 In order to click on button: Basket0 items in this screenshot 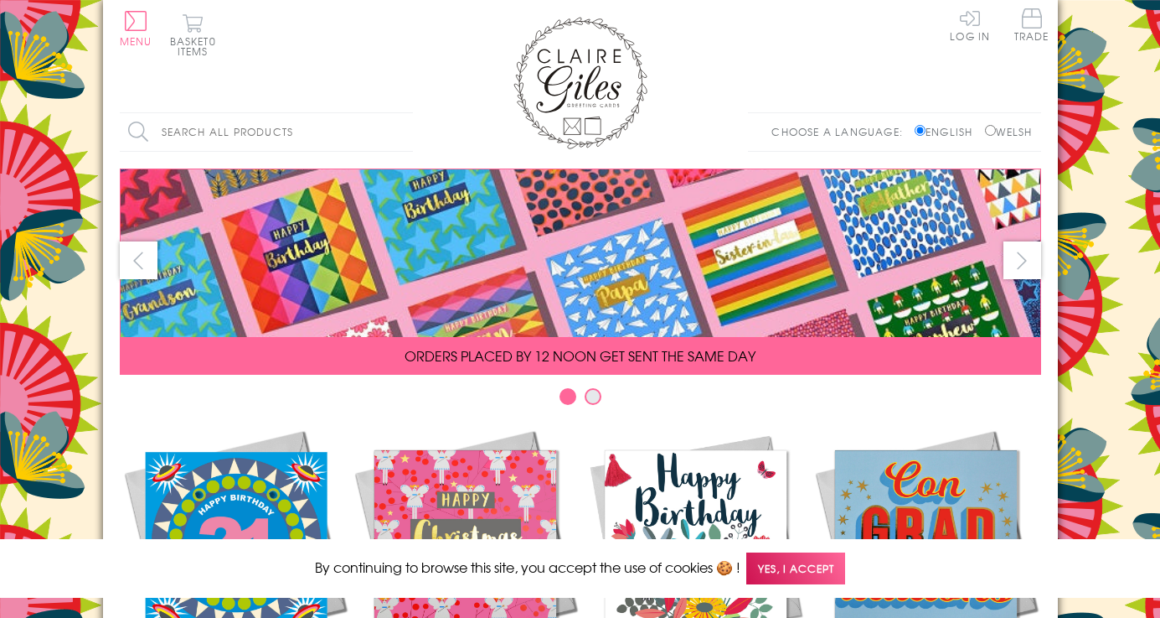, I will do `click(193, 34)`.